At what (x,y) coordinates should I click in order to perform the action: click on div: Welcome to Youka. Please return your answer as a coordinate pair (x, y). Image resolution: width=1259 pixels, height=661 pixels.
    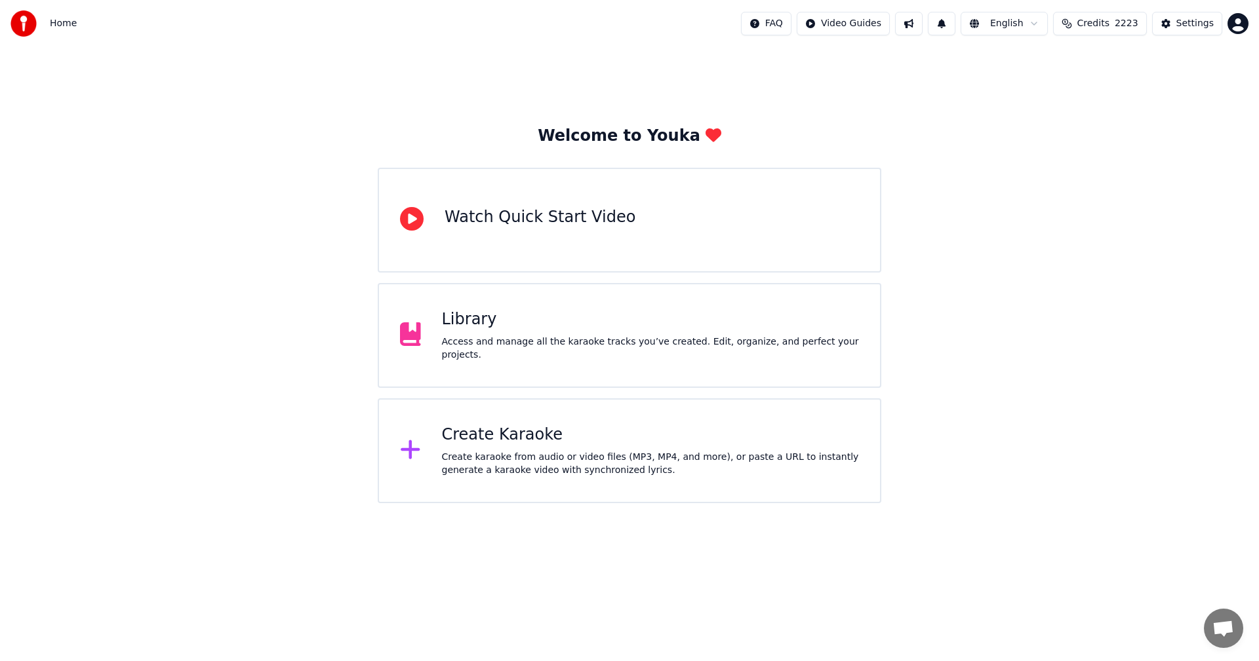
    Looking at the image, I should click on (629, 136).